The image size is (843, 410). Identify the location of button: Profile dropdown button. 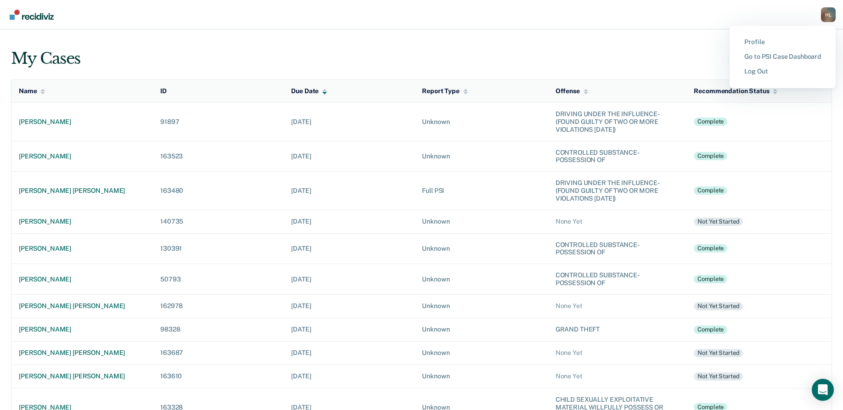
(828, 15).